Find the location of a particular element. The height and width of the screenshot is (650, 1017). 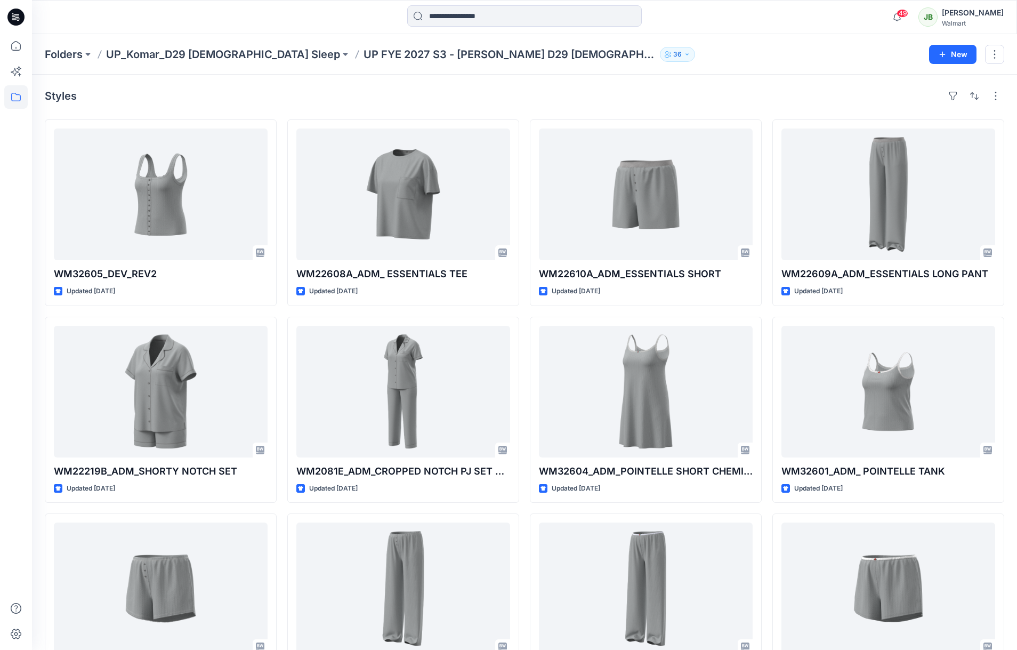

p: WM22608A_ADM_ ESSENTIALS TEE is located at coordinates (403, 274).